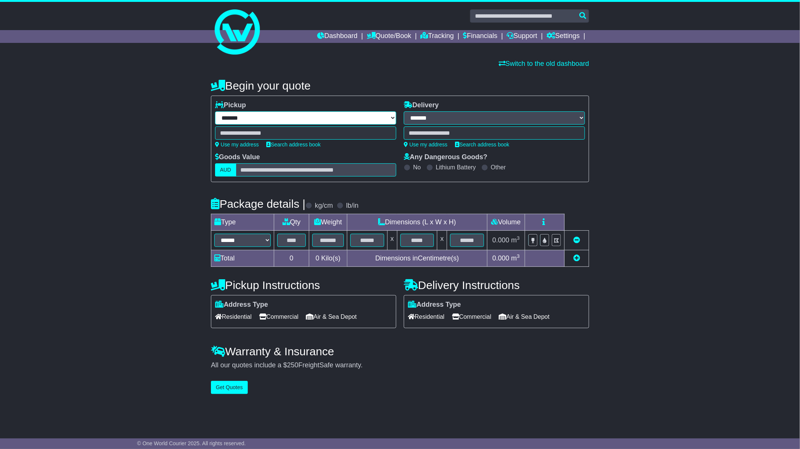 The width and height of the screenshot is (800, 449). I want to click on td: Qty, so click(292, 223).